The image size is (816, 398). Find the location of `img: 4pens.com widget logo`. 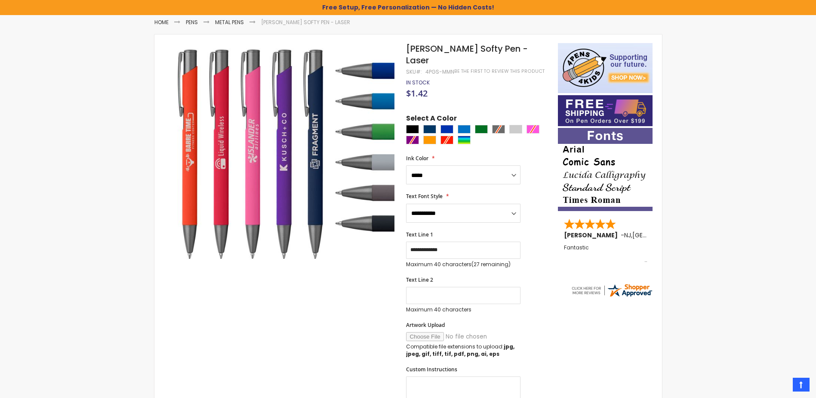

img: 4pens.com widget logo is located at coordinates (612, 290).